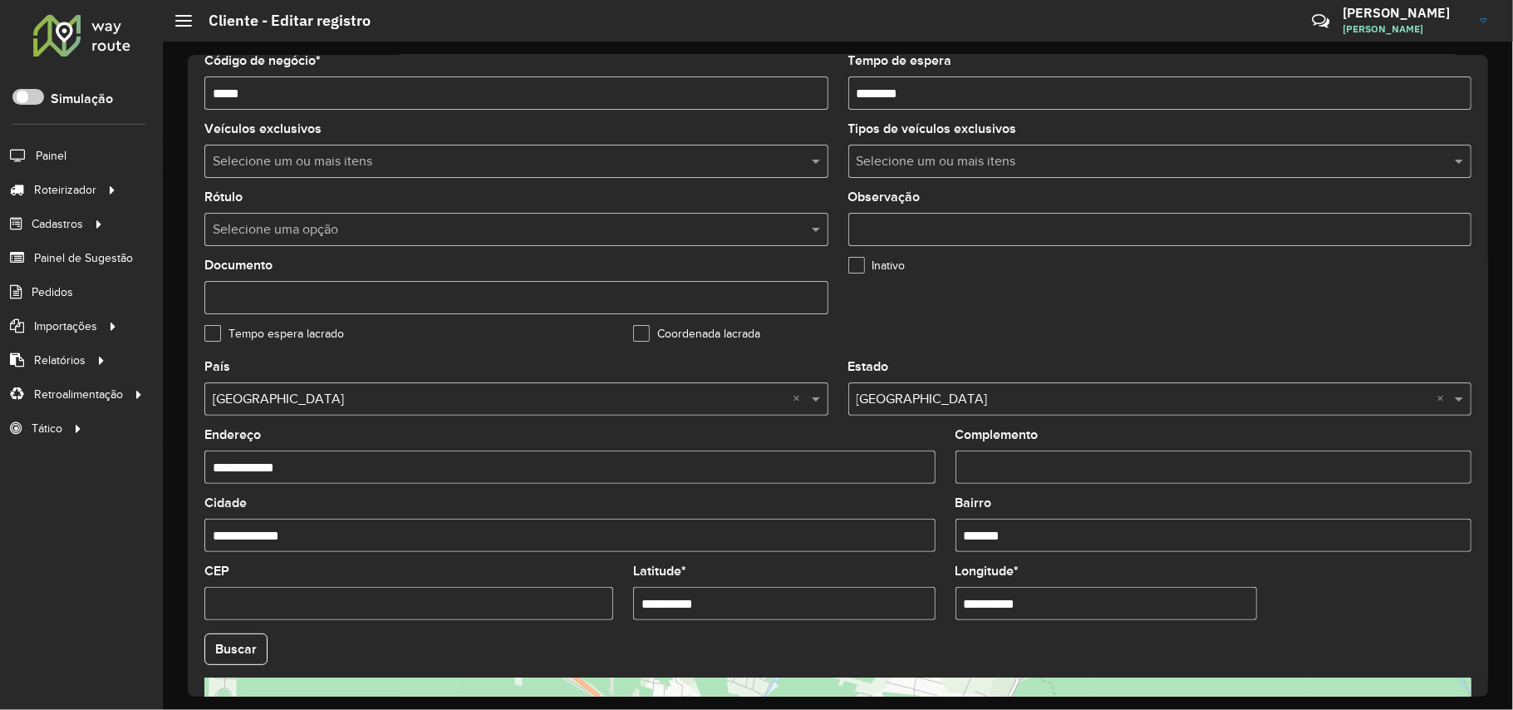 The height and width of the screenshot is (710, 1513). What do you see at coordinates (884, 197) in the screenshot?
I see `label: Observação` at bounding box center [884, 197].